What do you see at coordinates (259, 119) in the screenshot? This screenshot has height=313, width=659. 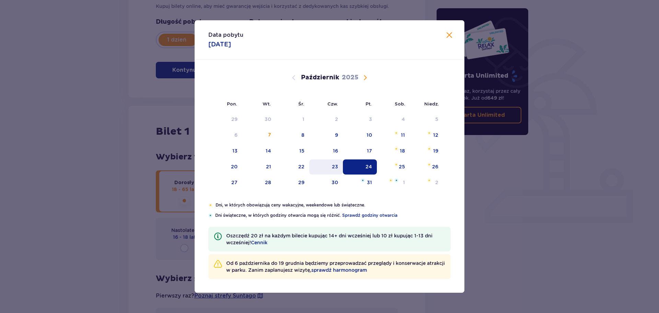 I see `td: Data niedostępna. wtorek, 30 września 2025` at bounding box center [259, 119].